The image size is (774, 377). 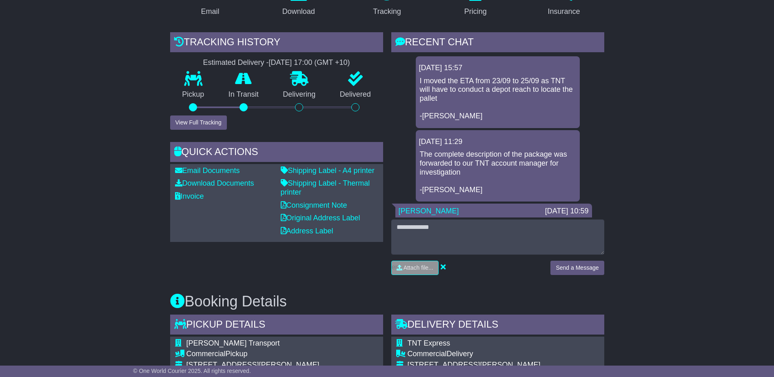 I want to click on p: In Transit, so click(x=244, y=95).